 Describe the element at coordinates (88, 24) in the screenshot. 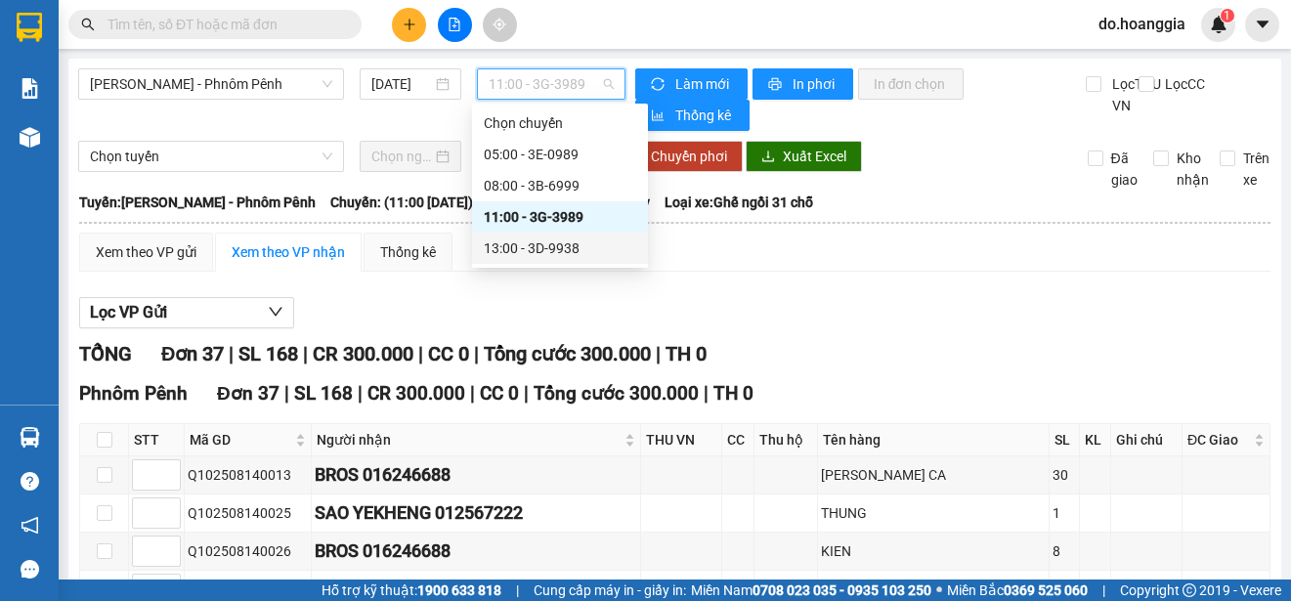

I see `span: search` at that location.